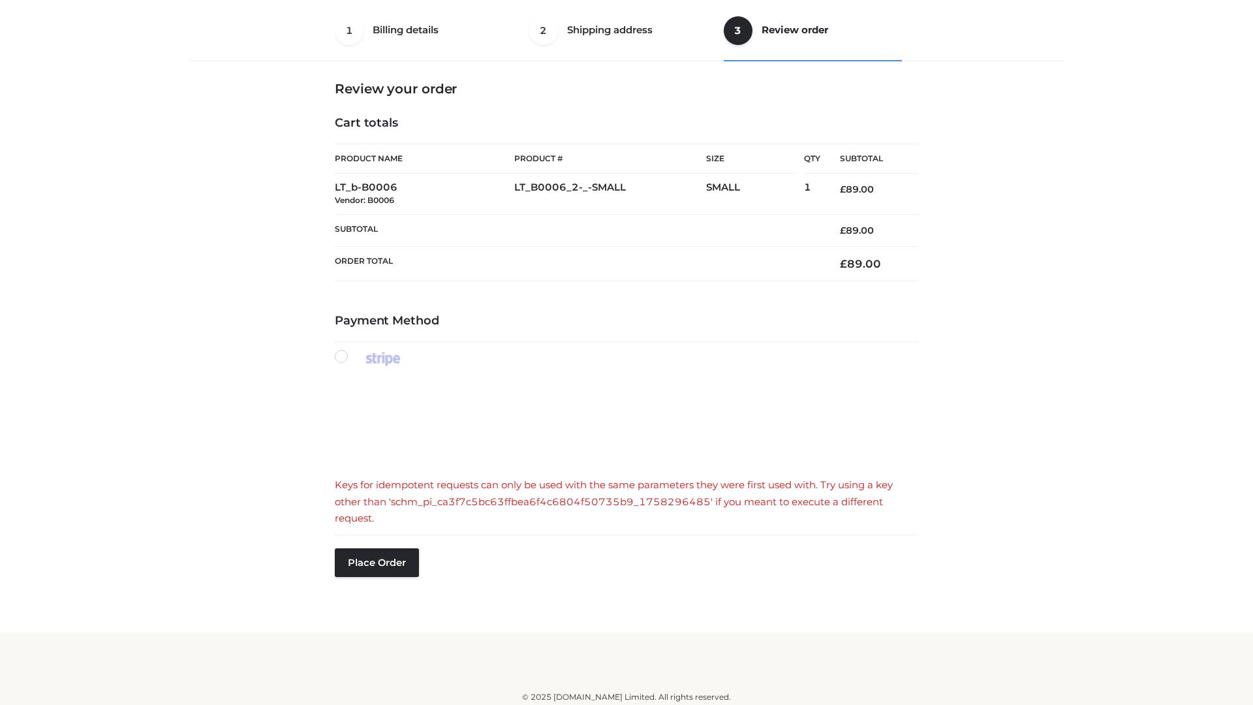 The image size is (1253, 705). I want to click on div: Keys for idempotent requests can only be used with the same parameters they were first used with...., so click(626, 501).